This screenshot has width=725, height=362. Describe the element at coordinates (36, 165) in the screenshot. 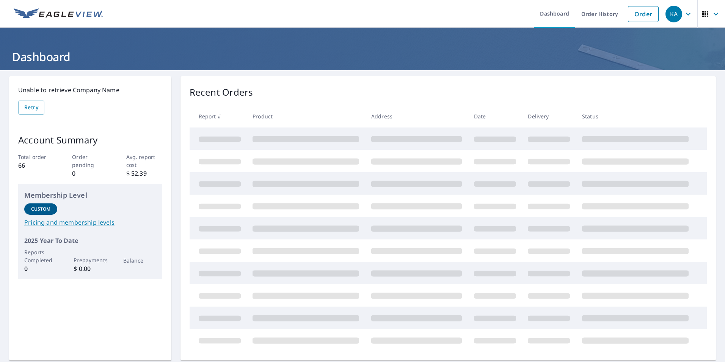

I see `p: 66` at that location.